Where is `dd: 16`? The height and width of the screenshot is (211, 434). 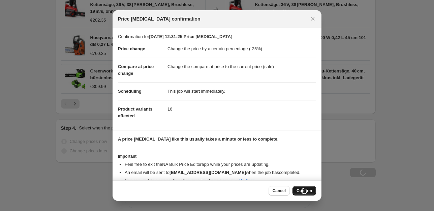 dd: 16 is located at coordinates (242, 109).